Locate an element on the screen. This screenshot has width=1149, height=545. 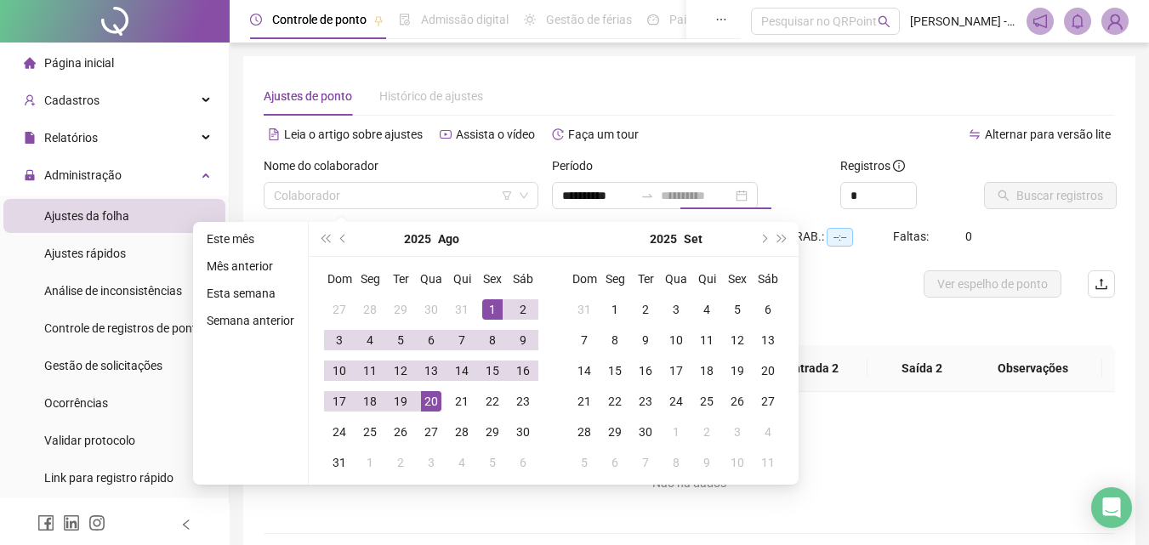
span: Ajustes da folha is located at coordinates (87, 216).